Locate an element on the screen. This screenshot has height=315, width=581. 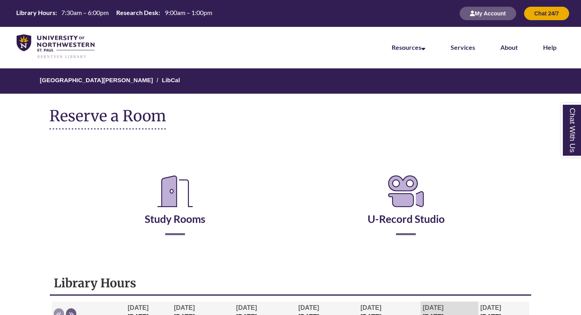
a: Chat 24/7 is located at coordinates (547, 13).